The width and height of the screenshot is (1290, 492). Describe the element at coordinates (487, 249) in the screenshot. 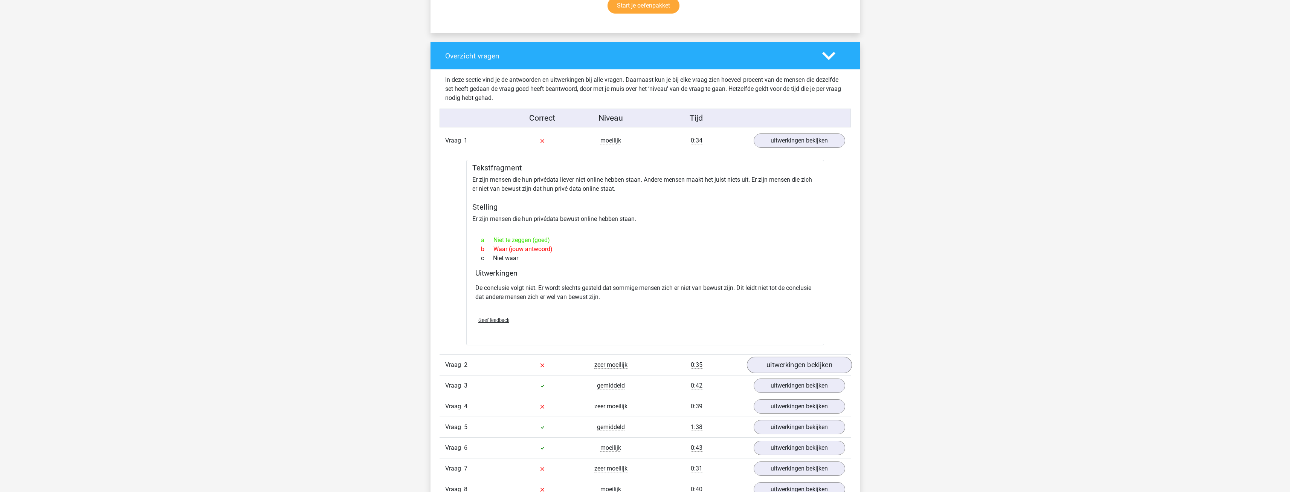

I see `span: b` at that location.